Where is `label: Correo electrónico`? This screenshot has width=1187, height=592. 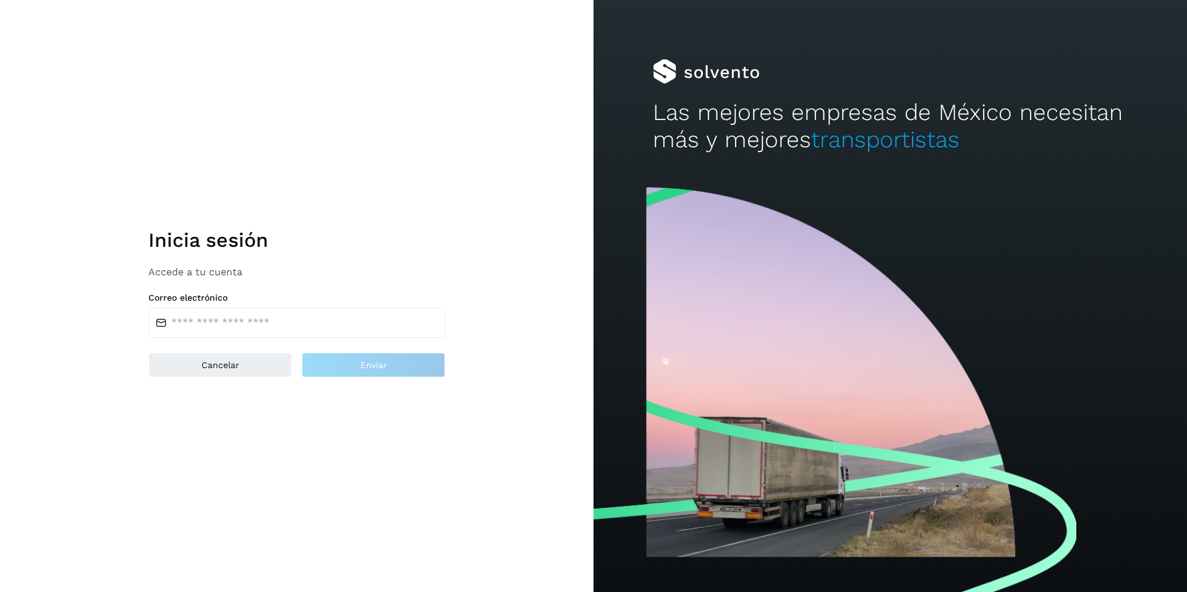 label: Correo electrónico is located at coordinates (297, 297).